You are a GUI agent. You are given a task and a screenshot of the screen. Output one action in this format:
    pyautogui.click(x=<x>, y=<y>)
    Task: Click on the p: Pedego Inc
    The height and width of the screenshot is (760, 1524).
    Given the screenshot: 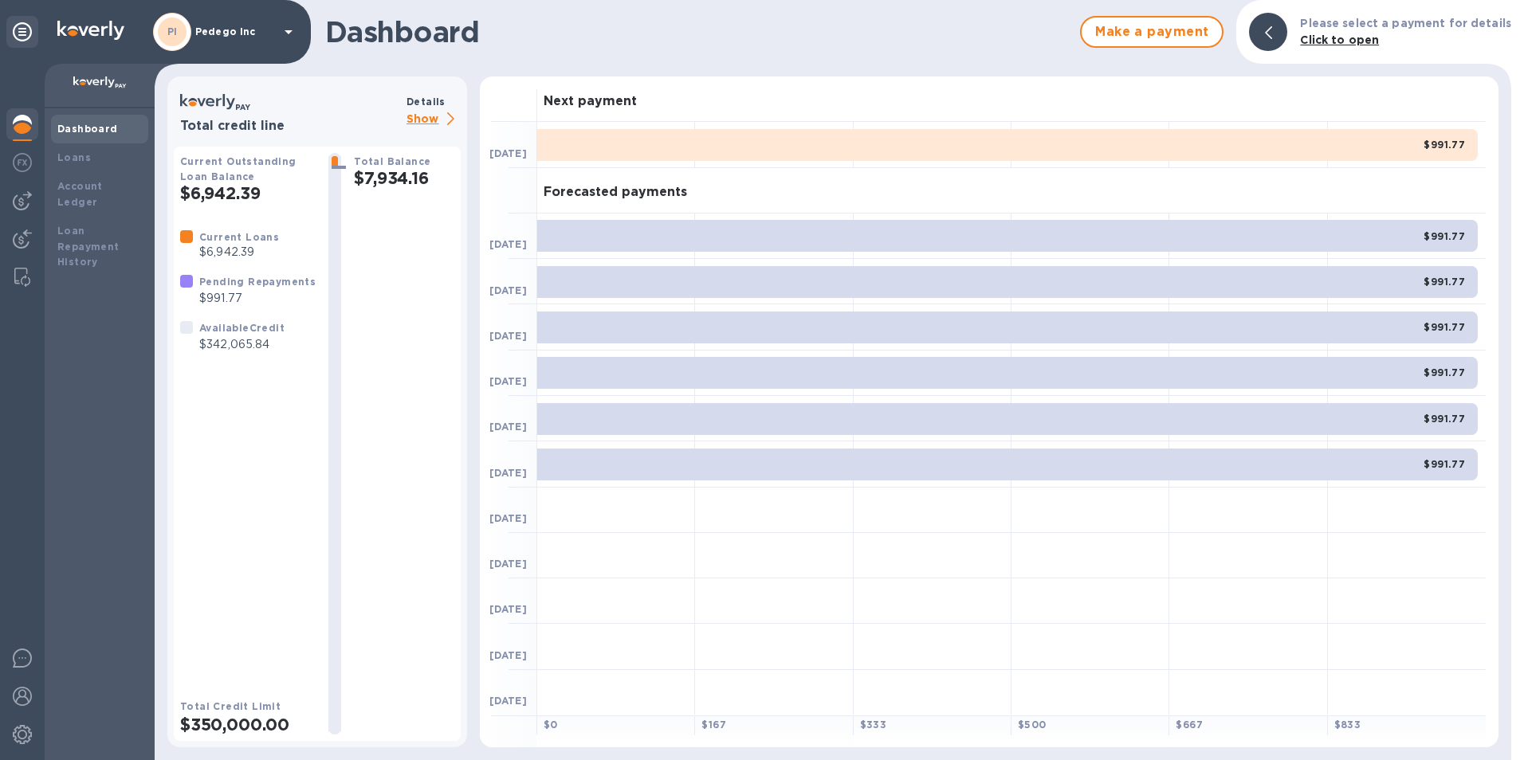 What is the action you would take?
    pyautogui.click(x=235, y=32)
    